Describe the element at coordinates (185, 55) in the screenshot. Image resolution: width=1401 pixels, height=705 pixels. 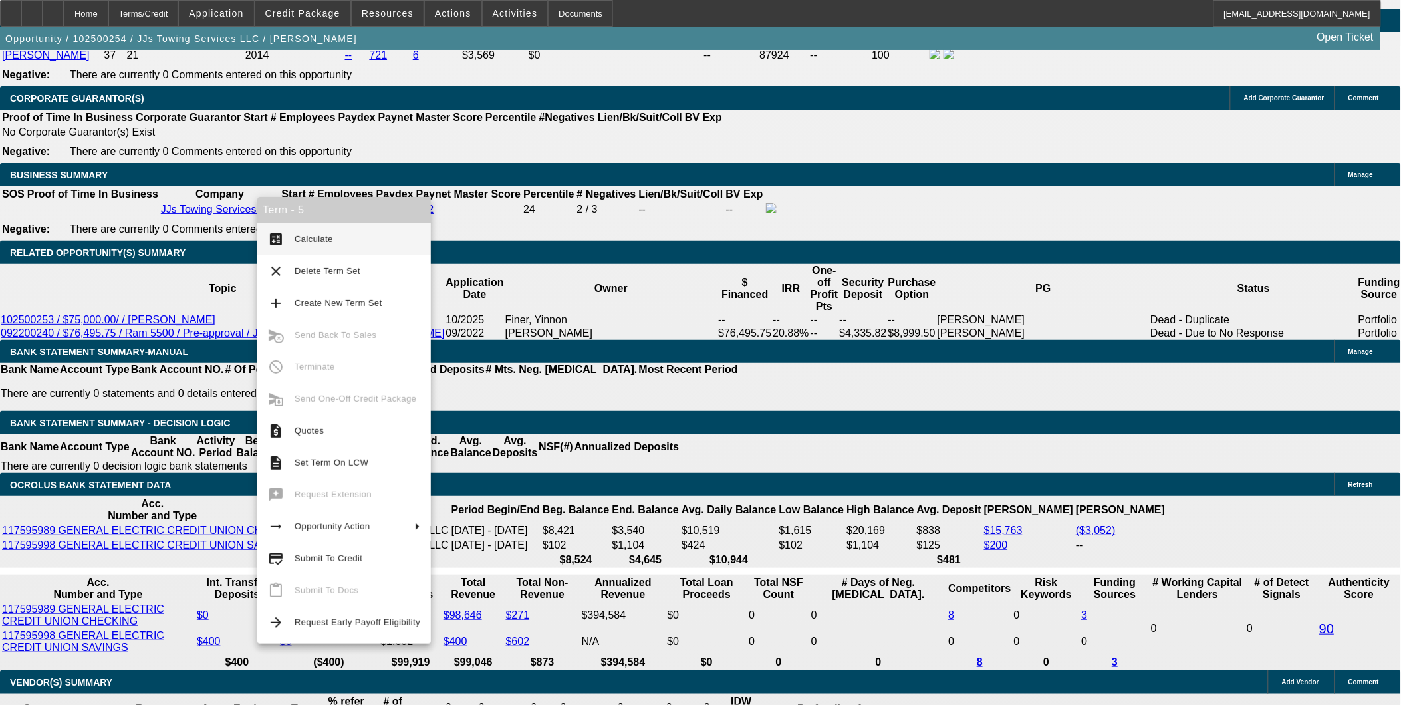
I see `td: 21` at that location.